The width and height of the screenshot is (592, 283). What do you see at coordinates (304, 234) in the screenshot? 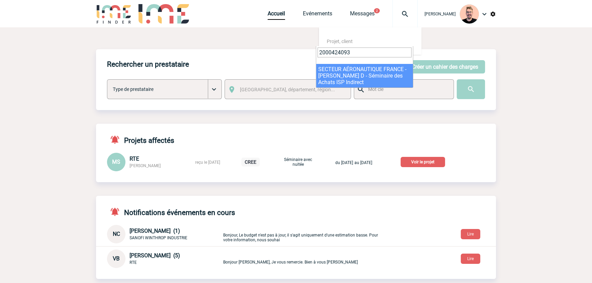
I see `p: Bonjour, Le budget n'est pas à jour, il s'agit uniquement d'une estimation basse. Pour votre info...` at bounding box center [304, 234].